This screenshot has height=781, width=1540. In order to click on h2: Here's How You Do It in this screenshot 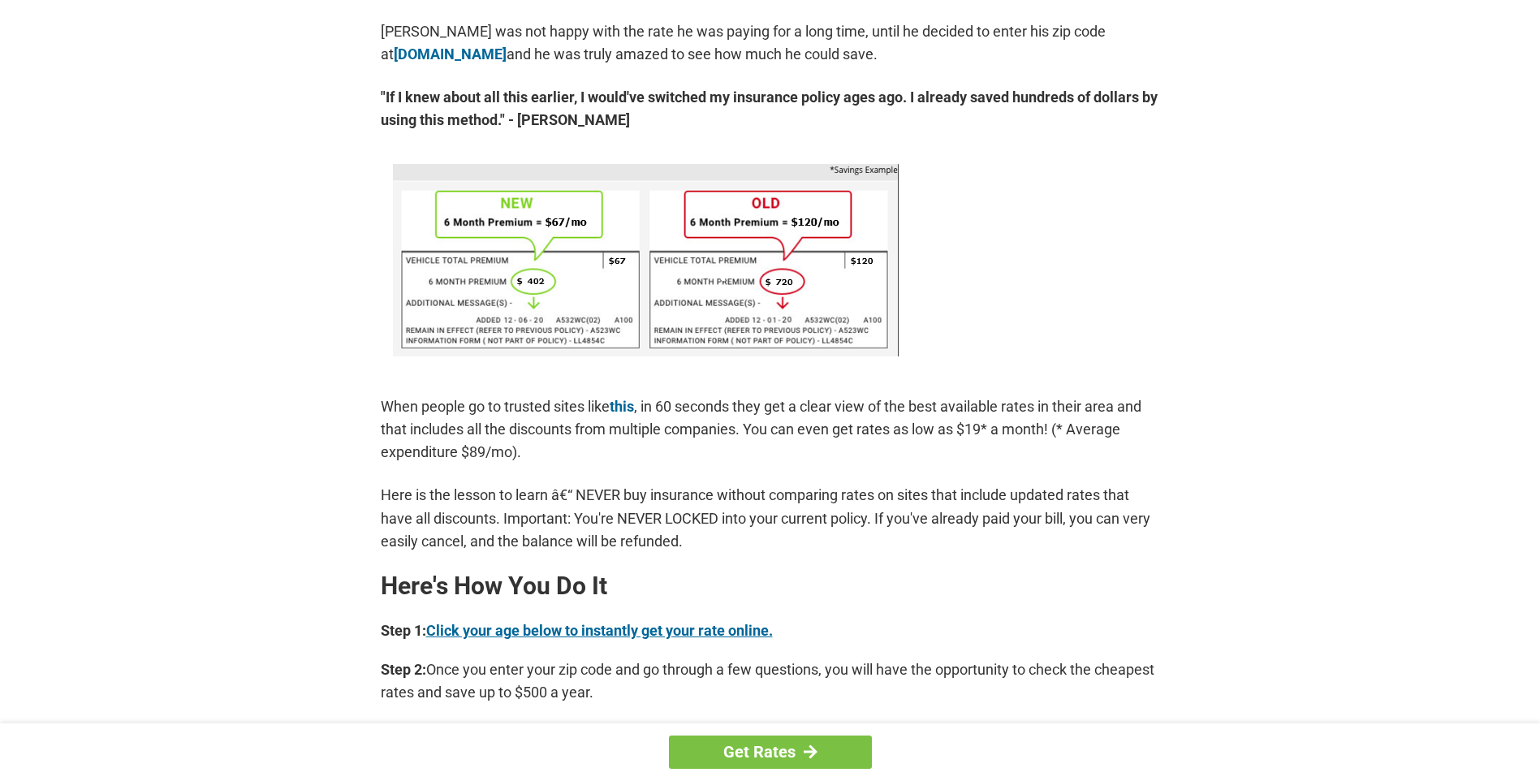, I will do `click(770, 586)`.